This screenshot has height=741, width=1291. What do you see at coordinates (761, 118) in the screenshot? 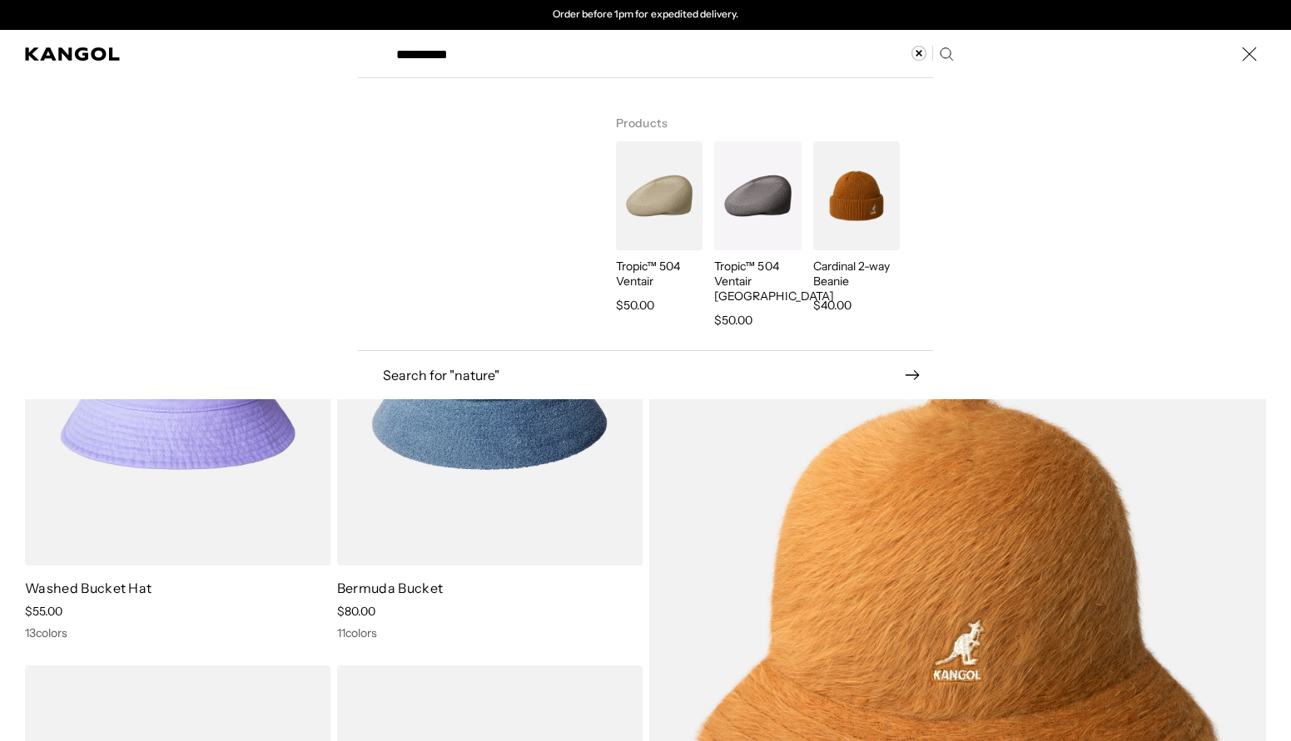
I see `h3: Products` at bounding box center [761, 118].